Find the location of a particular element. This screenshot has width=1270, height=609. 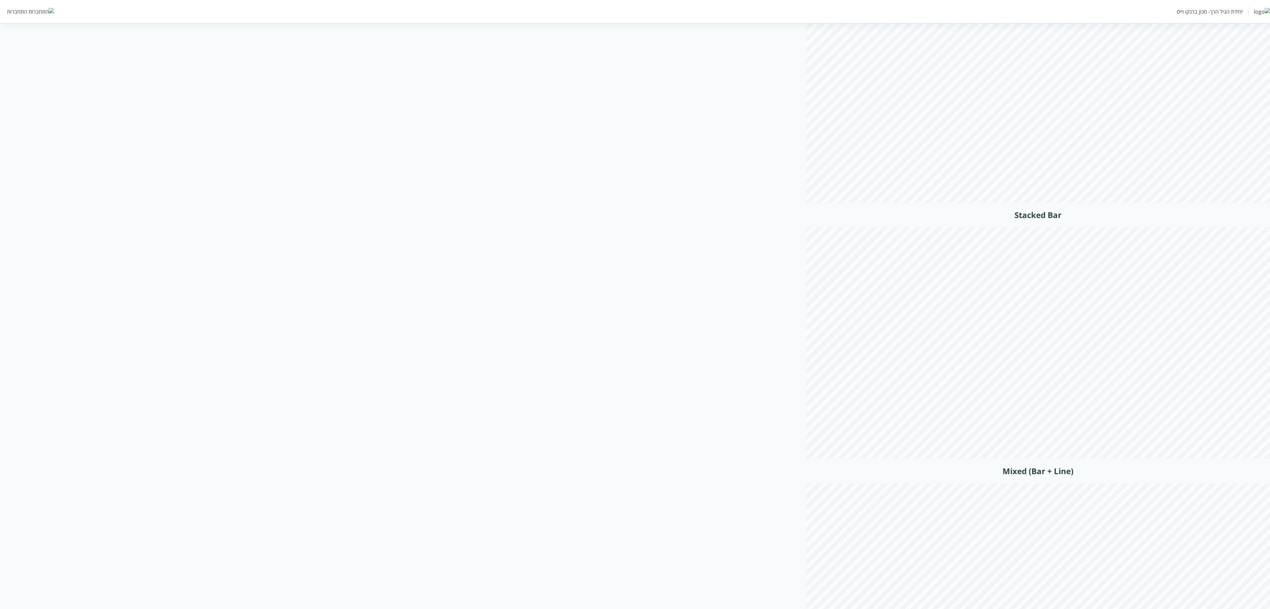

img: logo is located at coordinates (1262, 12).